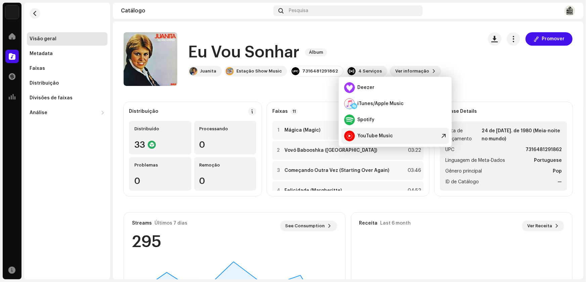  What do you see at coordinates (67, 83) in the screenshot?
I see `re-m-nav-item: Distribuição` at bounding box center [67, 83].